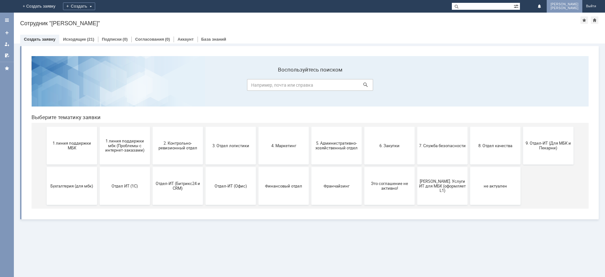 This screenshot has width=605, height=277. What do you see at coordinates (521, 94) in the screenshot?
I see `button: 9. Отдел-ИТ (Для МБК и Пекарни)` at bounding box center [521, 94].